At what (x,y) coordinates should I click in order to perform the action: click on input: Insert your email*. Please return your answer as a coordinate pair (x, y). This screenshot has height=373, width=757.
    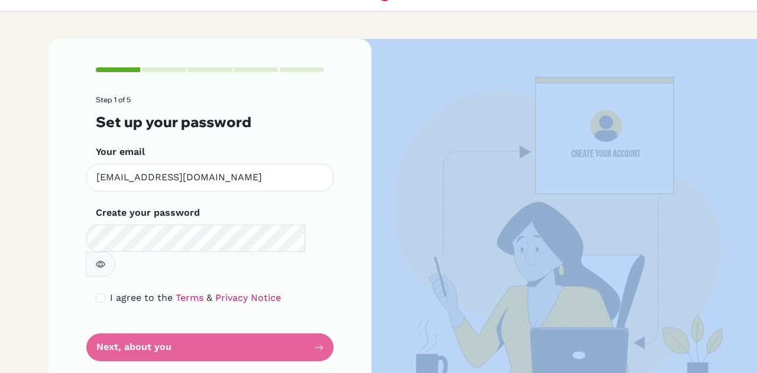
    Looking at the image, I should click on (210, 177).